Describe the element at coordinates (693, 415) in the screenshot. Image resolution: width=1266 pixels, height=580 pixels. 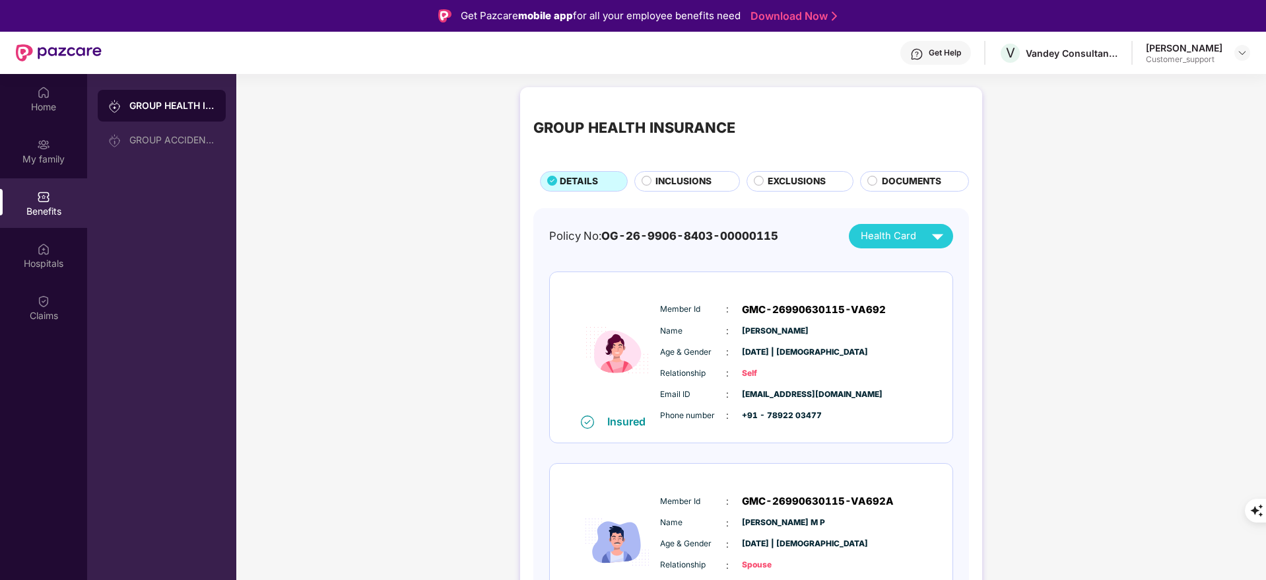
I see `span: Phone number` at that location.